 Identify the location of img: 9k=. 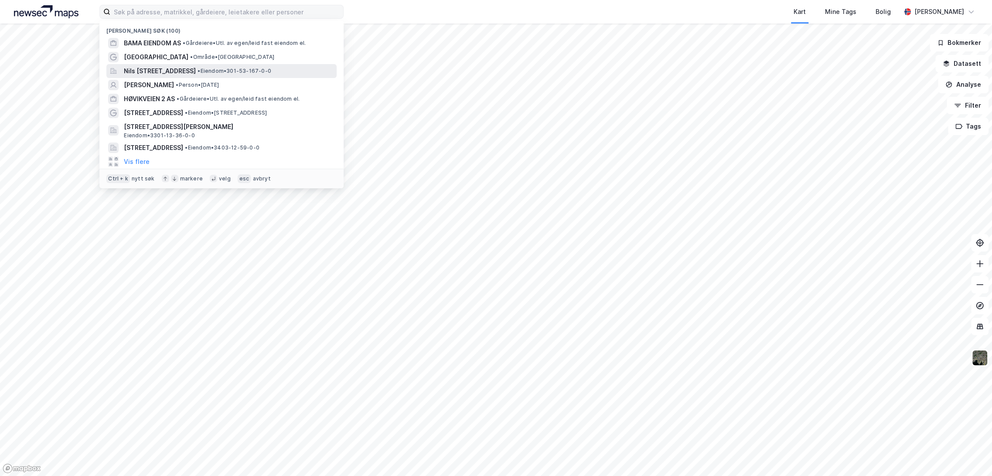
(980, 358).